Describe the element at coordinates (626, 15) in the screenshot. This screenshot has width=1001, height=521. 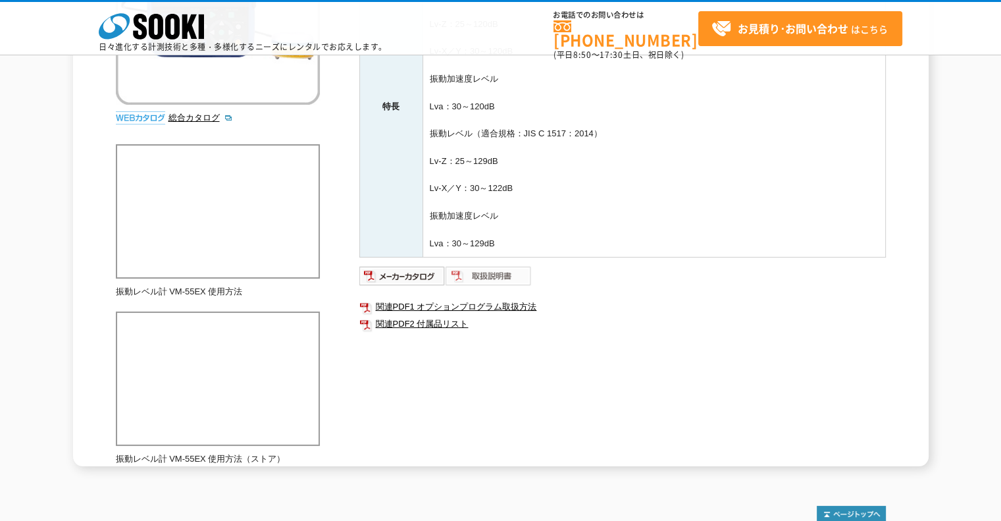
I see `span: お電話でのお問い合わせは` at that location.